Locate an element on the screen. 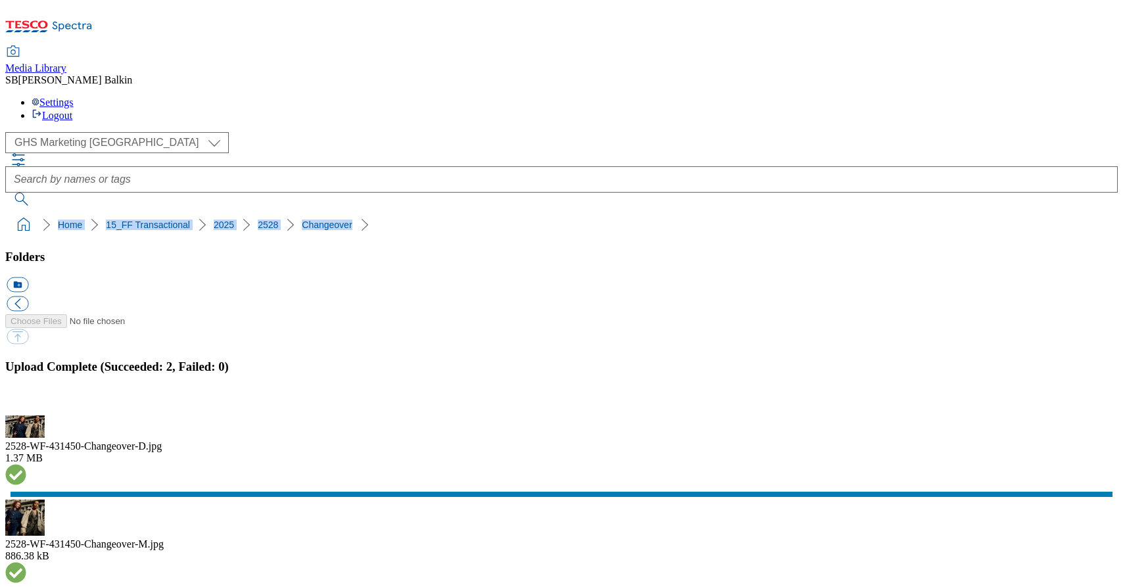 The image size is (1123, 587). div: 886.38 kB is located at coordinates (561, 556).